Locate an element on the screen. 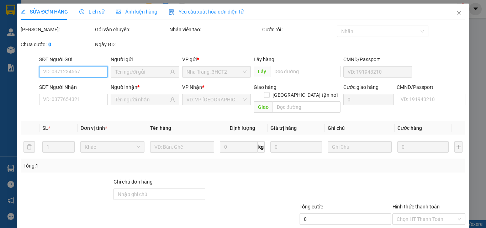 The width and height of the screenshot is (486, 228). label: Ghi chú đơn hàng is located at coordinates (133, 182).